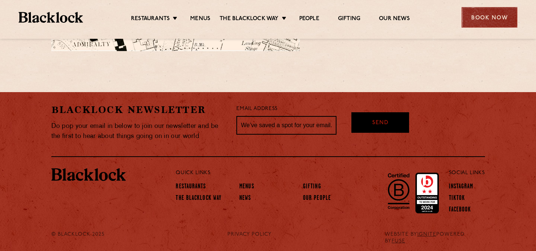  Describe the element at coordinates (250, 234) in the screenshot. I see `a: PRIVACY POLICY` at that location.